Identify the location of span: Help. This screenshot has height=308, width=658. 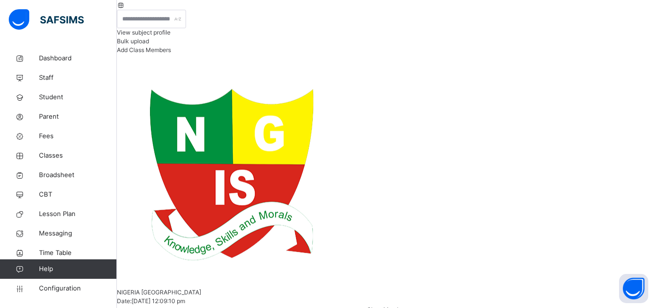
(77, 269).